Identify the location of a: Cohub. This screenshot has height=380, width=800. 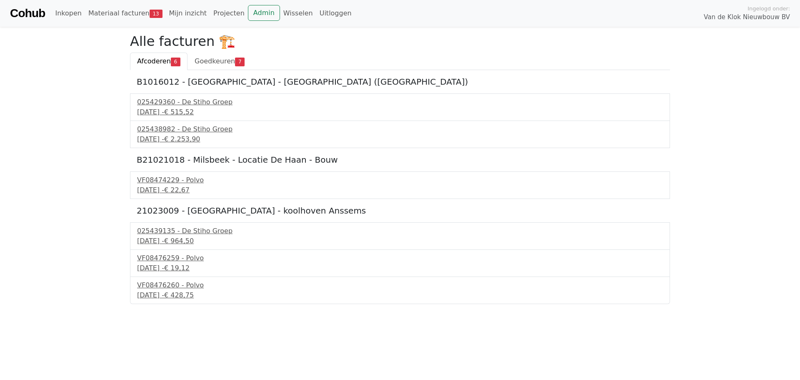
(28, 13).